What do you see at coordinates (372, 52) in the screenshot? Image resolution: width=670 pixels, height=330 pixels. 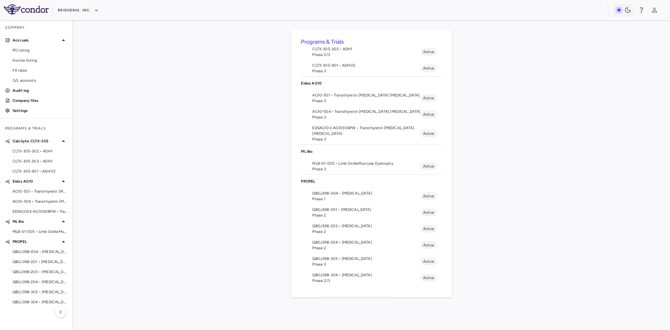 I see `li: CLTX-305-303 • ADH1Phase 2/3Active` at bounding box center [372, 52].